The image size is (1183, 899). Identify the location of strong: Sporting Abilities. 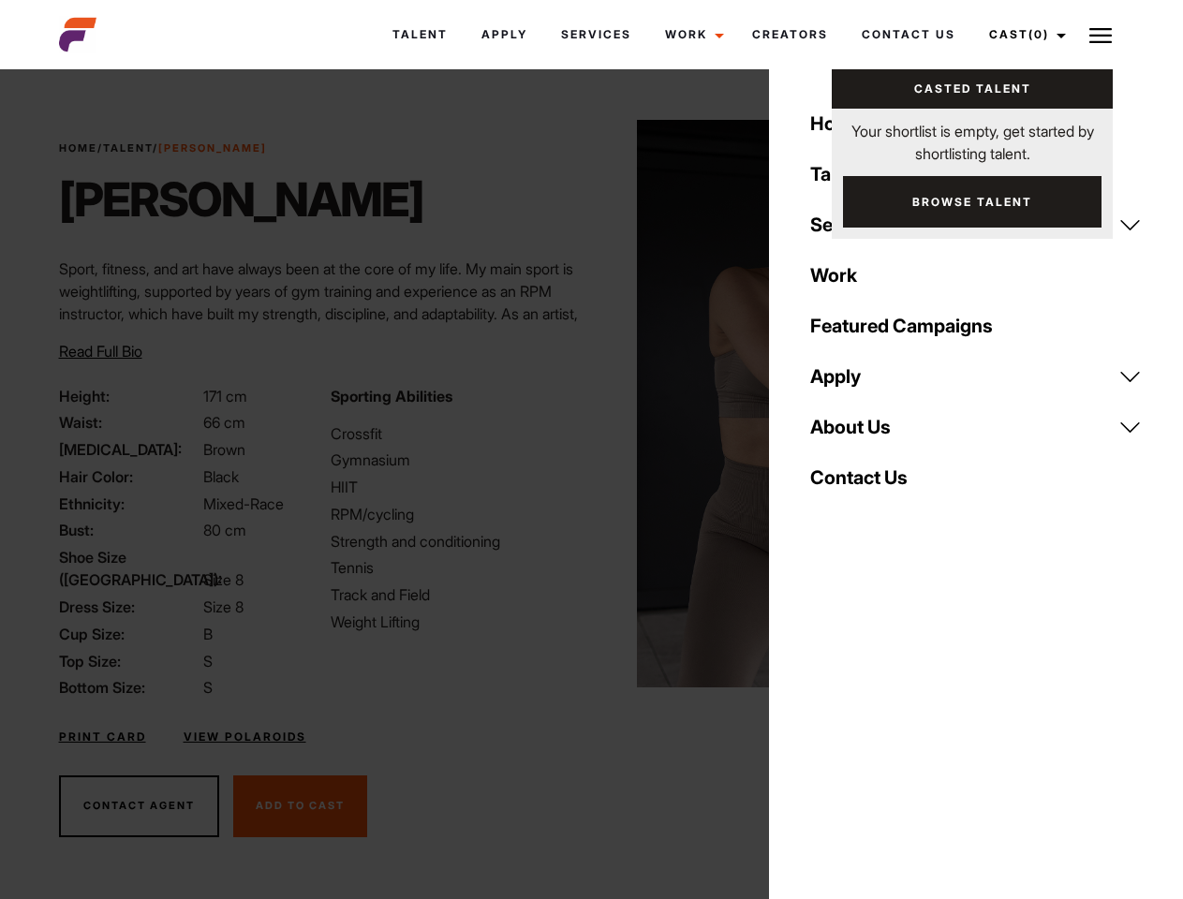
(391, 396).